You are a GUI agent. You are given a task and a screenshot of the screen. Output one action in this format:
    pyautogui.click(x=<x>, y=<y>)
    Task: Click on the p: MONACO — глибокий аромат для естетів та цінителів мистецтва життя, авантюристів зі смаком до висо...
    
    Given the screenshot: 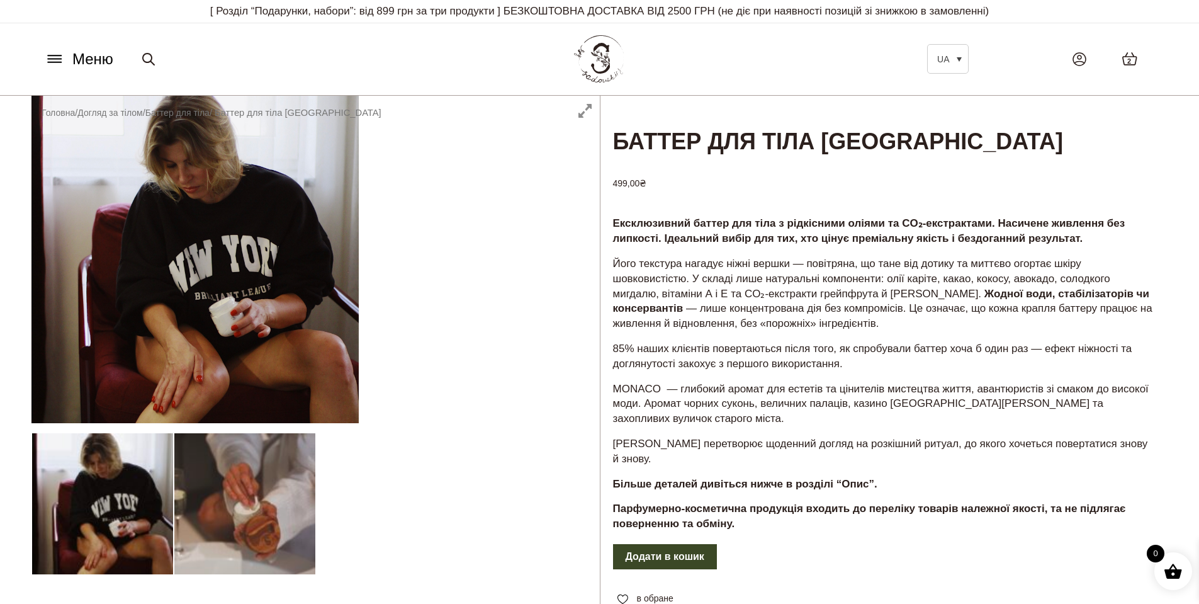 What is the action you would take?
    pyautogui.click(x=884, y=403)
    